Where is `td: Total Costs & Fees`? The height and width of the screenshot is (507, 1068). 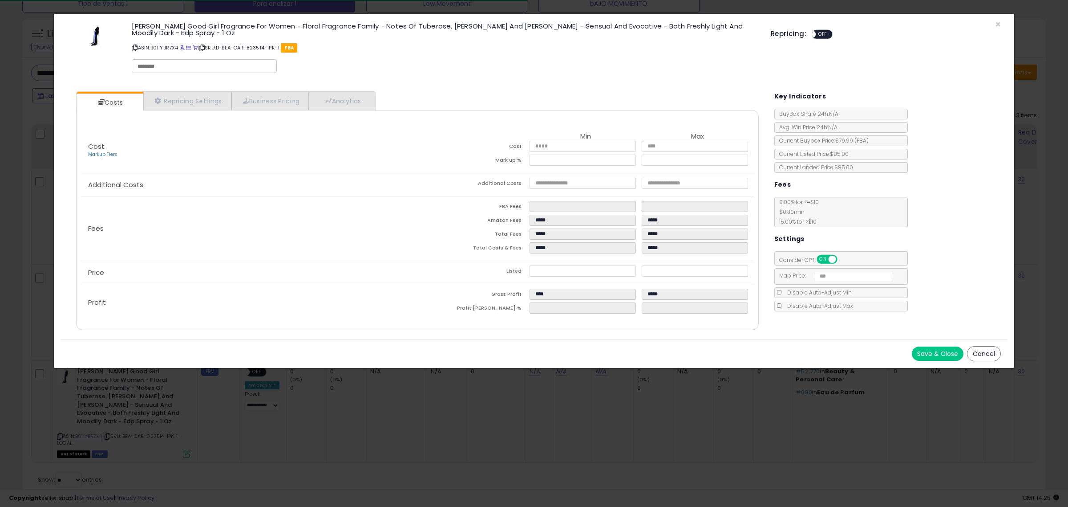 td: Total Costs & Fees is located at coordinates (474, 249).